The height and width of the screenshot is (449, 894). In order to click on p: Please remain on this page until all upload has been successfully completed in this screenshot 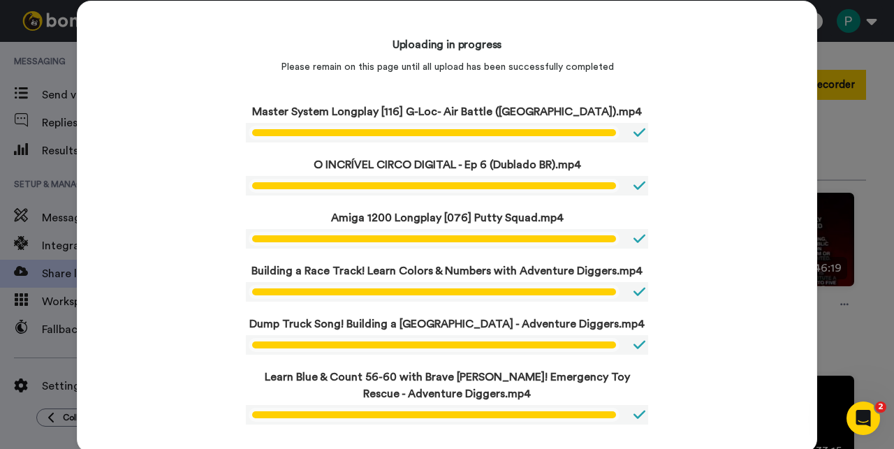, I will do `click(447, 67)`.